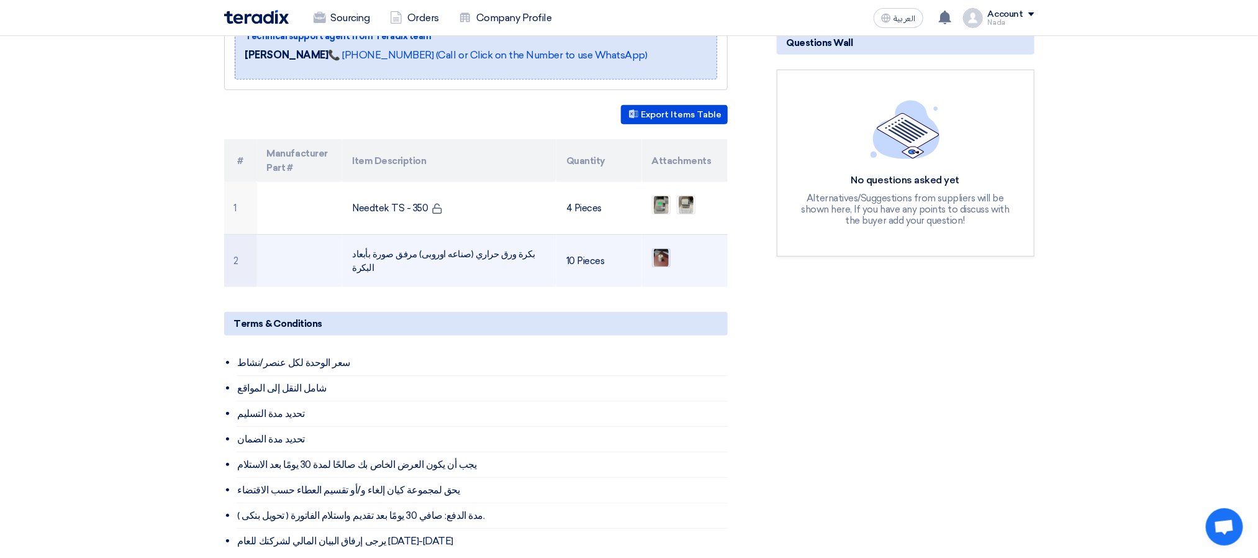 The image size is (1258, 558). Describe the element at coordinates (482, 515) in the screenshot. I see `li: ( تحويل بنكى ) مدة الدفع: صافي 30 يومًا بعد تقديم واستلام الفاتورة.` at that location.